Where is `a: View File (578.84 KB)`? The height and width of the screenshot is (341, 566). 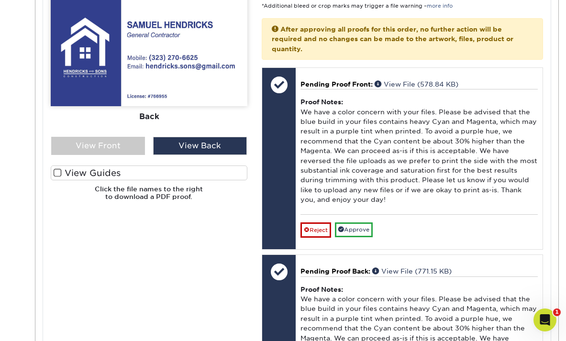 a: View File (578.84 KB) is located at coordinates (416, 84).